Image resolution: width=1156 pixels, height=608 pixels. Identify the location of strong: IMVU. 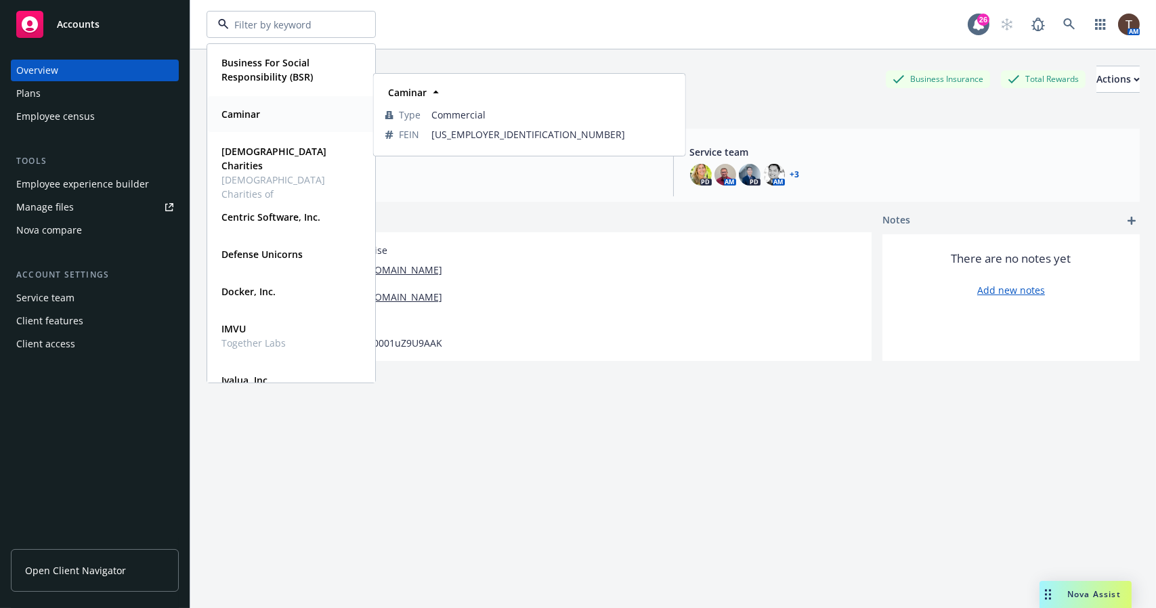
(234, 329).